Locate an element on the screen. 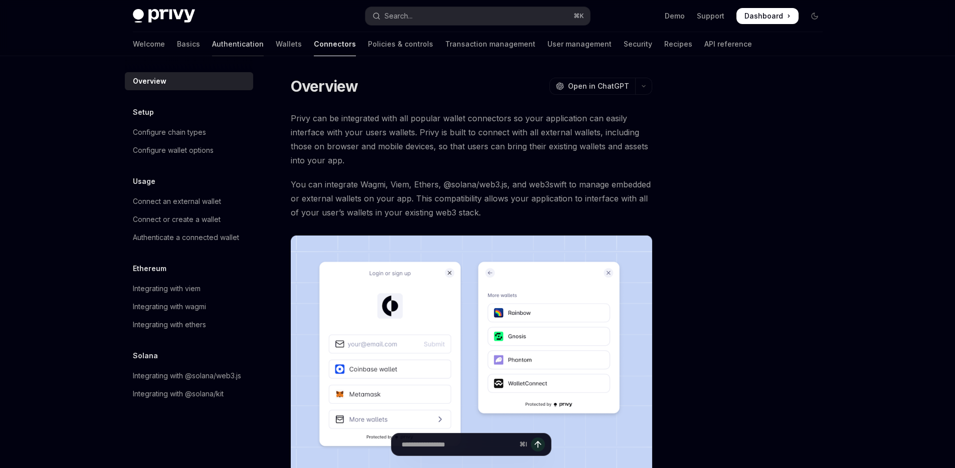  a: Basics is located at coordinates (188, 44).